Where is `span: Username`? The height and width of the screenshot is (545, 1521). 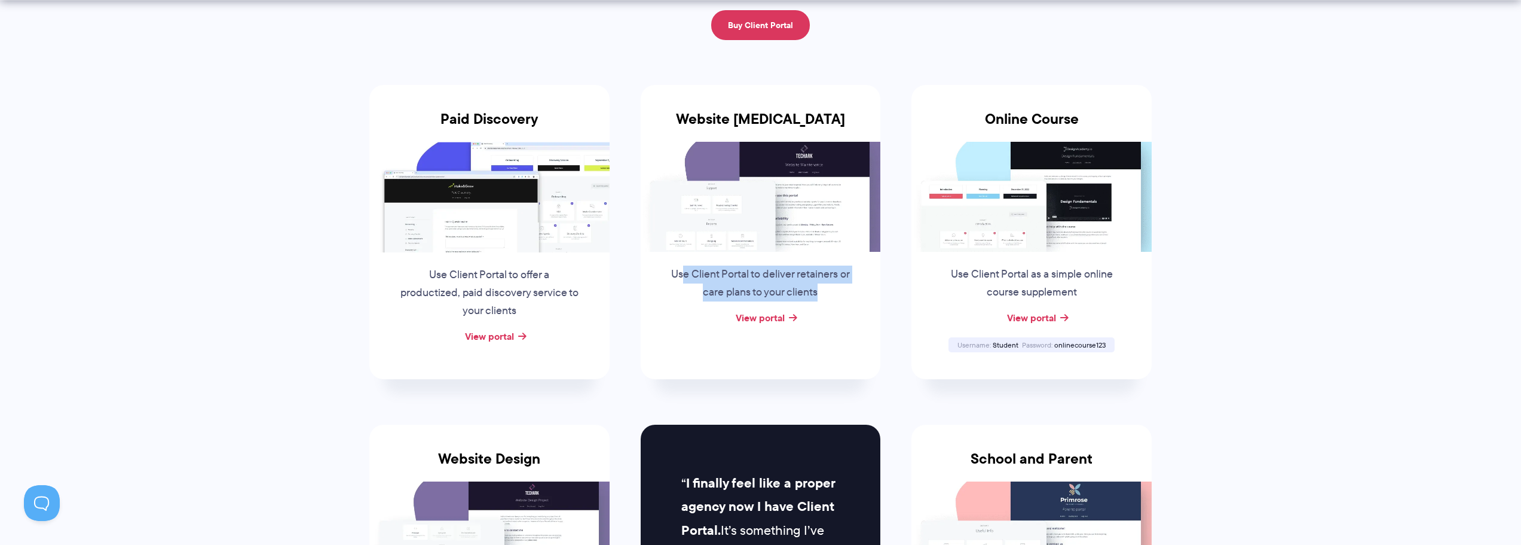
span: Username is located at coordinates (974, 344).